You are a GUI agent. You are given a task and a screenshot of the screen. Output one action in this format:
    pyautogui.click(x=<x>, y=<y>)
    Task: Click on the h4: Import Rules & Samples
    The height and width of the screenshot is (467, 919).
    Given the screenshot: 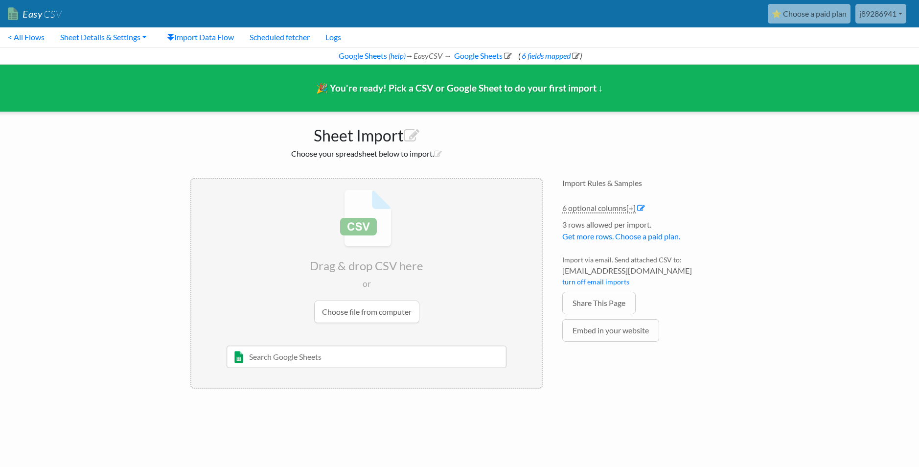 What is the action you would take?
    pyautogui.click(x=645, y=182)
    